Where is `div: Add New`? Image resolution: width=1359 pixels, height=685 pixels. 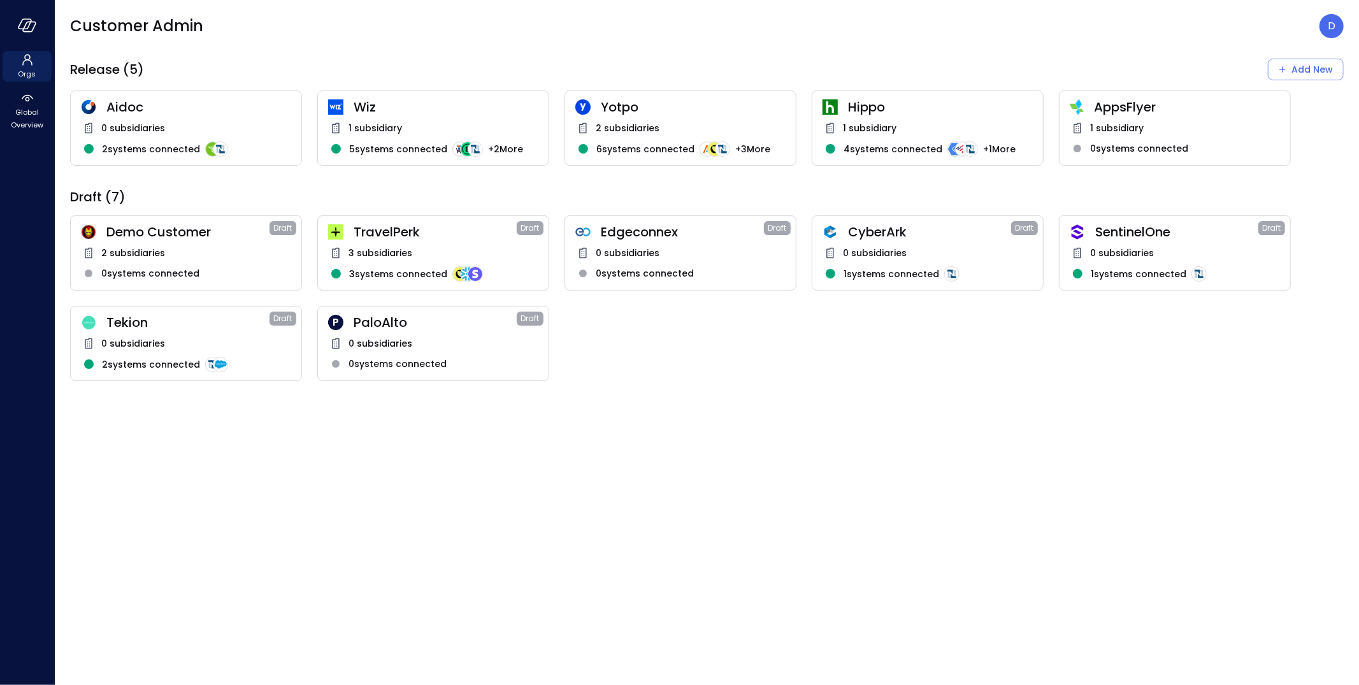
div: Add New is located at coordinates (1312, 69).